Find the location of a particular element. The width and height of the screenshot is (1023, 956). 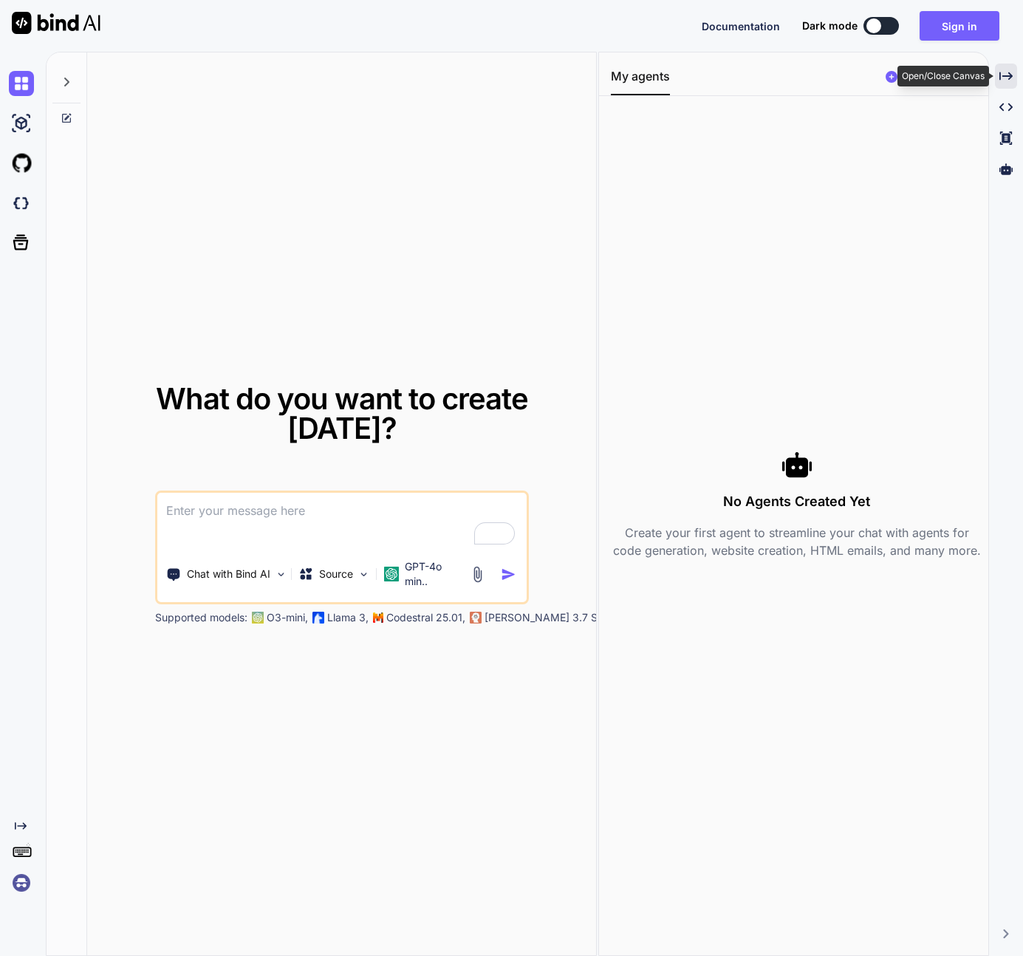

img: githubLight is located at coordinates (21, 163).